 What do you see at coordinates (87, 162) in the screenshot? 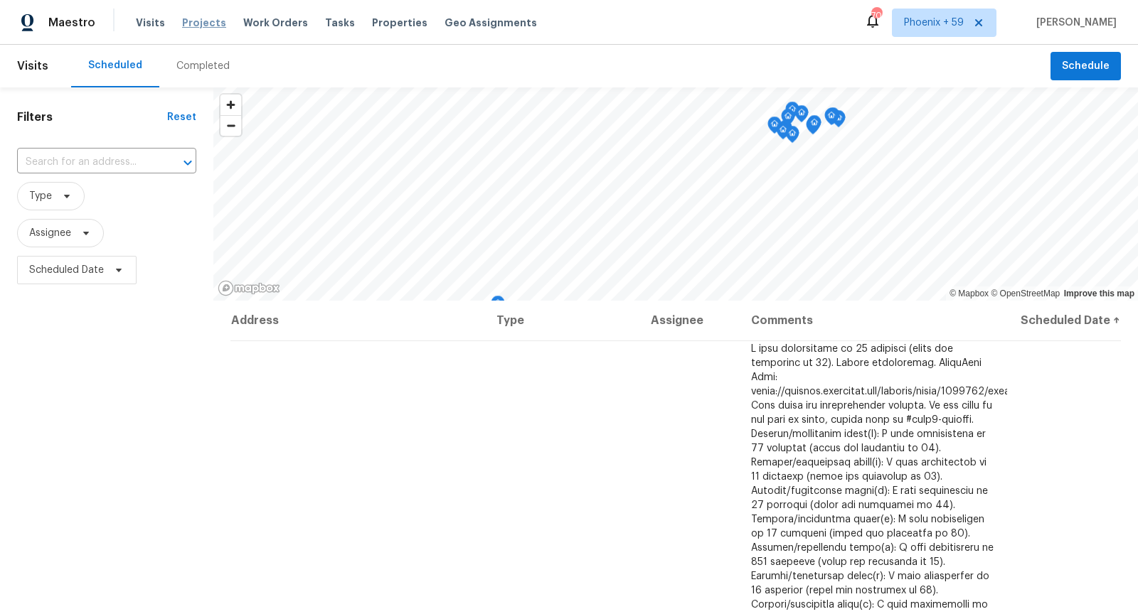
I see `input: Search for an address...` at bounding box center [87, 162].